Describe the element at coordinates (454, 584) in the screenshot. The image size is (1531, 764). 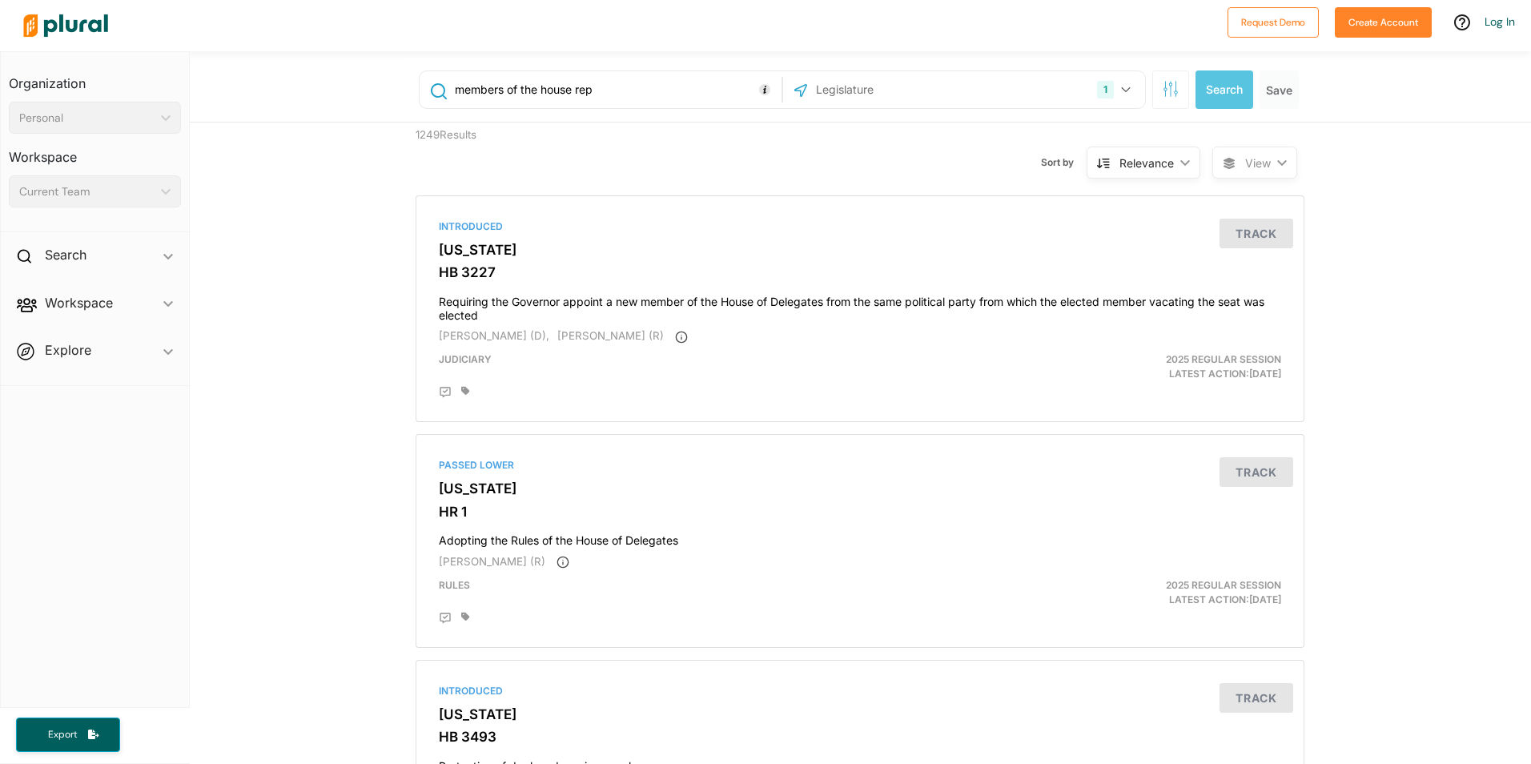
I see `span: Rules` at that location.